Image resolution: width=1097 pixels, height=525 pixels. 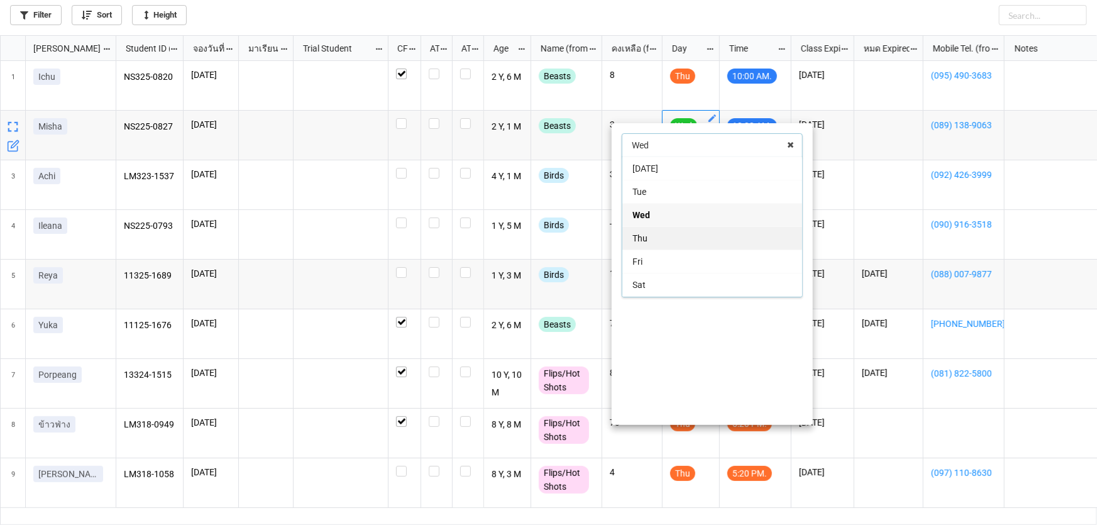 What do you see at coordinates (639, 192) in the screenshot?
I see `span: Tue` at bounding box center [639, 192].